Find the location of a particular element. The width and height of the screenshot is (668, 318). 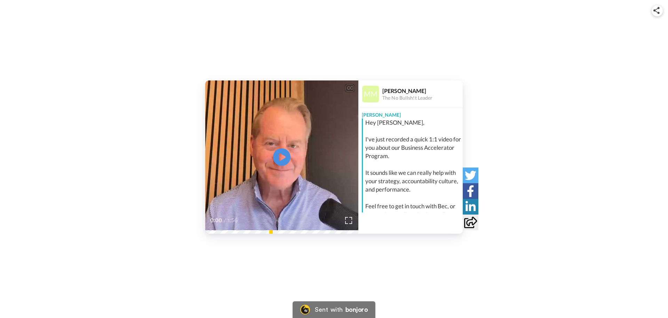

span: 1:56 is located at coordinates (233, 220).